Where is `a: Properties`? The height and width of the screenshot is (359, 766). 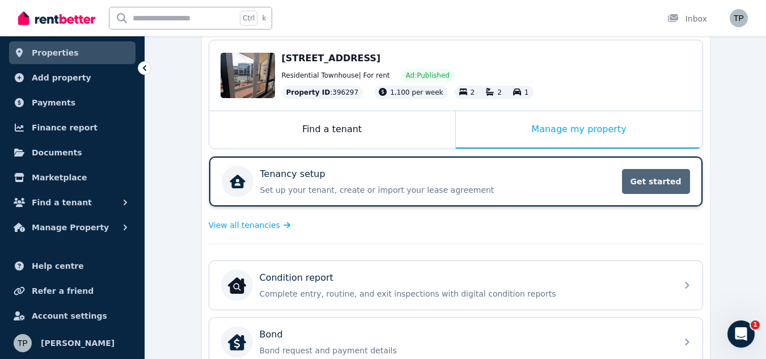 a: Properties is located at coordinates (72, 53).